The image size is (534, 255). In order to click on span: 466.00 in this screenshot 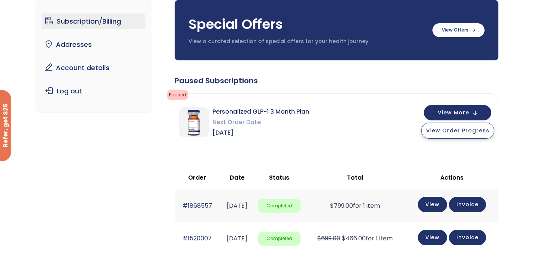, I will do `click(354, 238)`.